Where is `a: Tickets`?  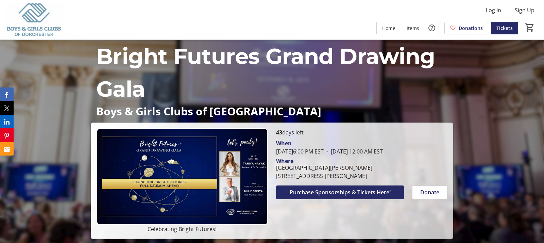 a: Tickets is located at coordinates (505, 28).